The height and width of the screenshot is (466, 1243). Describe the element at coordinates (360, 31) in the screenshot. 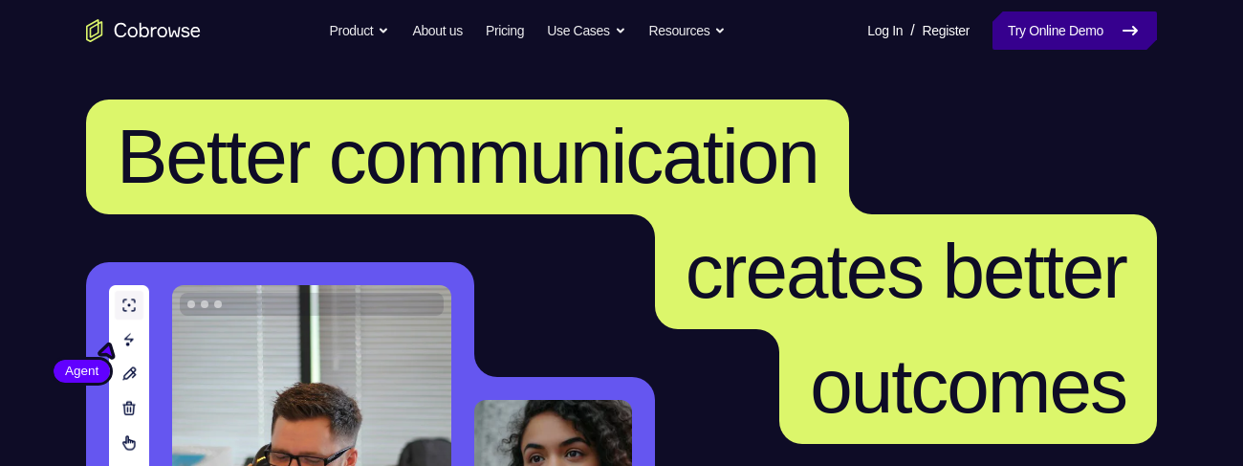

I see `button: Product` at that location.